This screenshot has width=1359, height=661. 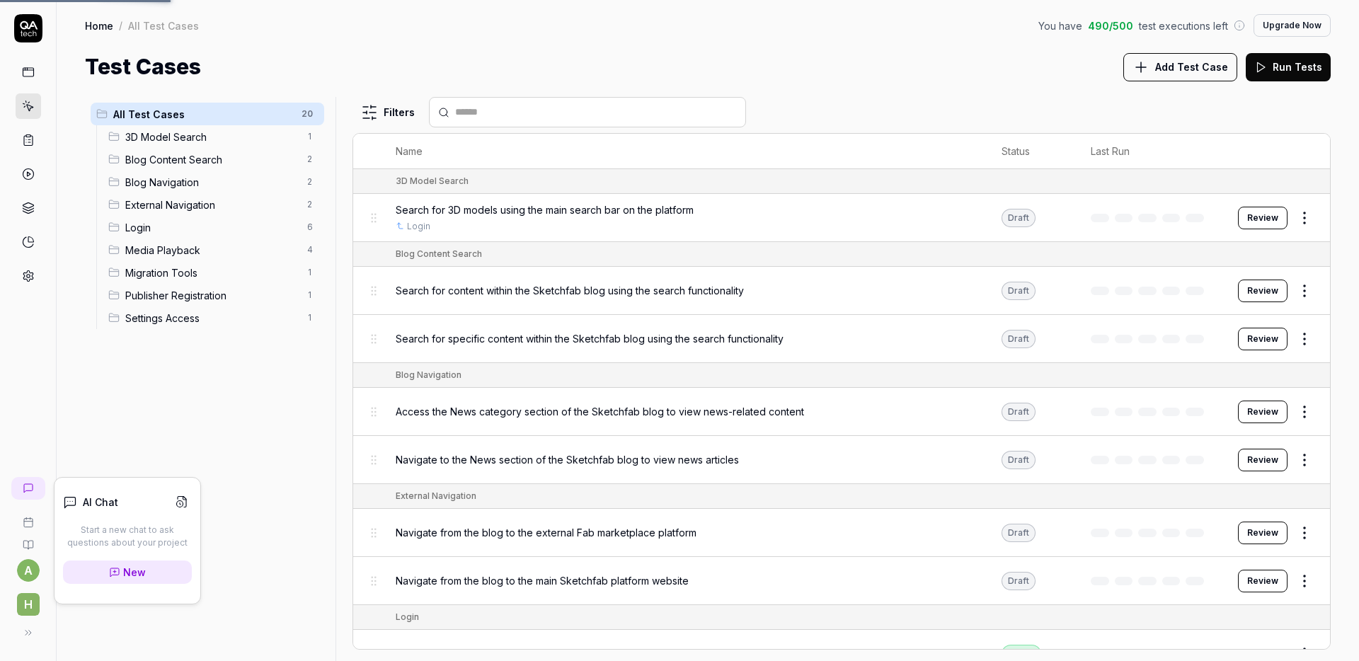 What do you see at coordinates (28, 600) in the screenshot?
I see `button: h` at bounding box center [28, 600].